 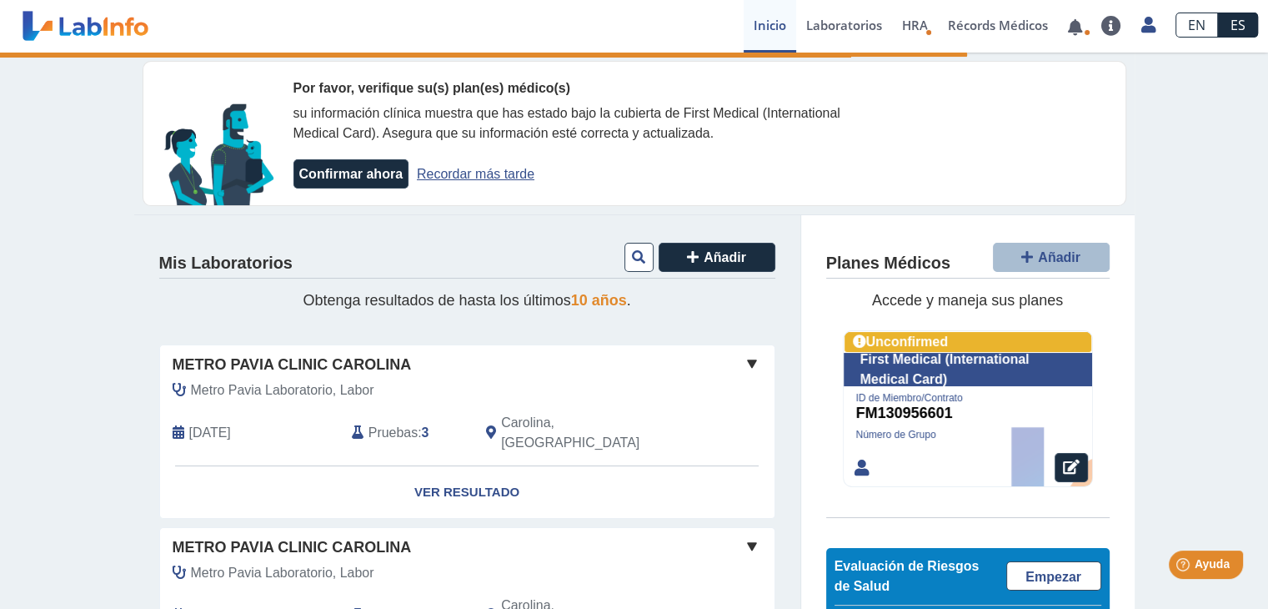 I want to click on a: EN, so click(x=1196, y=25).